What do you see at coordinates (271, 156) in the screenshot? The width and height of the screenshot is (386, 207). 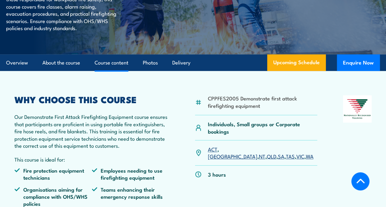 I see `a: QLD` at bounding box center [271, 156].